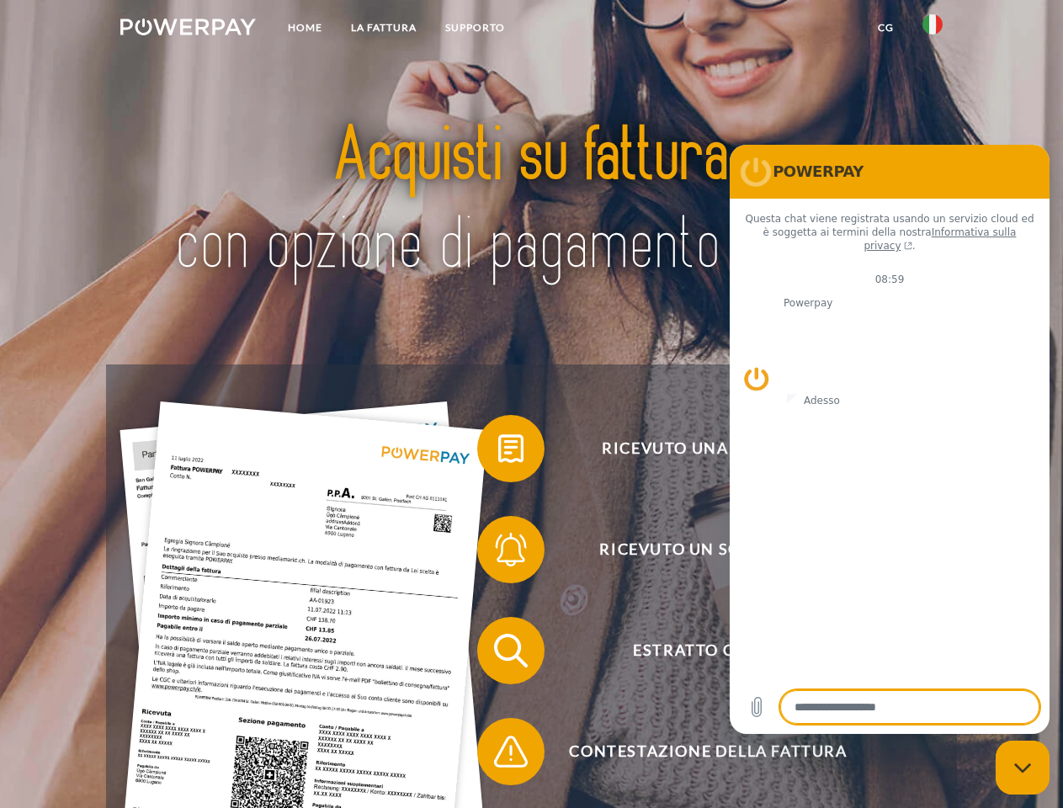  What do you see at coordinates (708, 752) in the screenshot?
I see `span: Contestazione della fattura` at bounding box center [708, 752].